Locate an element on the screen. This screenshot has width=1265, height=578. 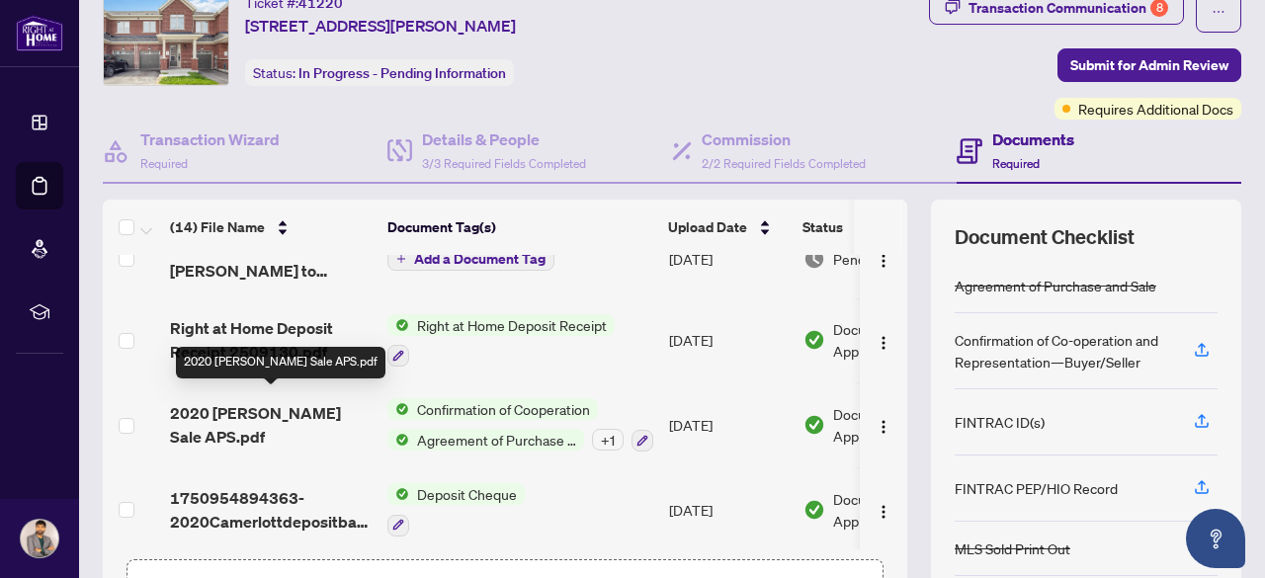
button: Submit for Admin Review is located at coordinates (1149, 65).